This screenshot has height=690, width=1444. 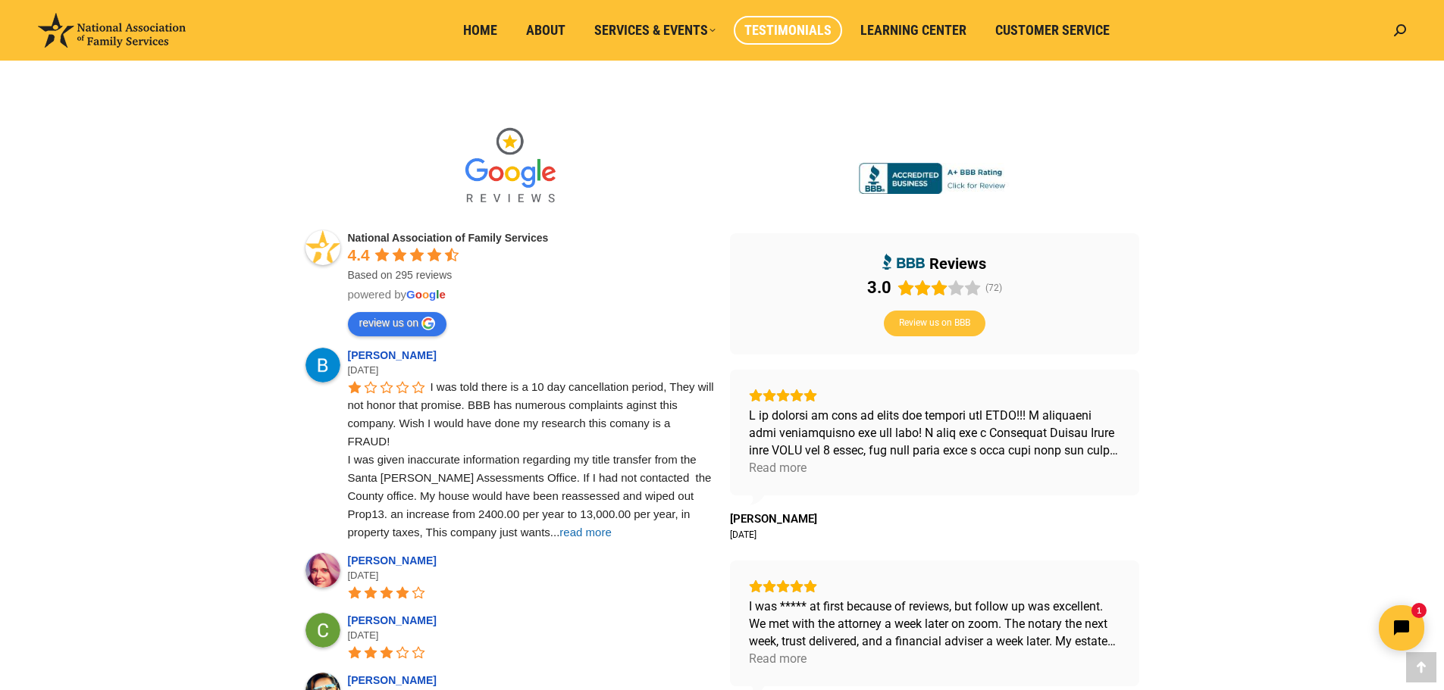 What do you see at coordinates (913, 30) in the screenshot?
I see `span: Learning Center` at bounding box center [913, 30].